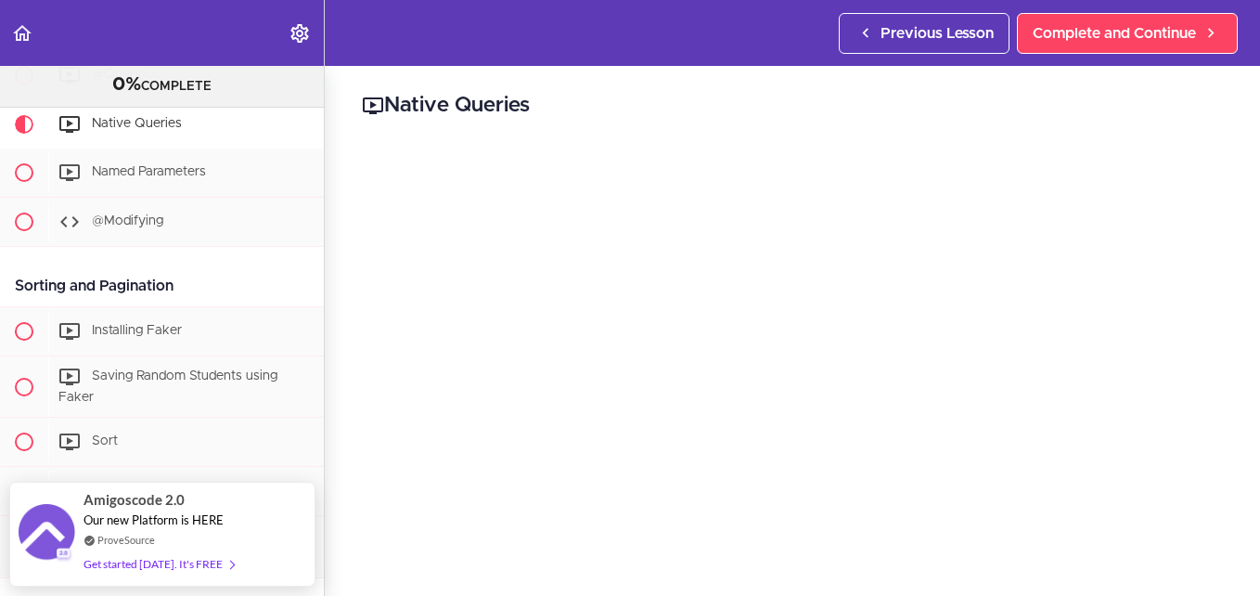 This screenshot has width=1260, height=596. What do you see at coordinates (161, 85) in the screenshot?
I see `div: COMPLETE` at bounding box center [161, 85].